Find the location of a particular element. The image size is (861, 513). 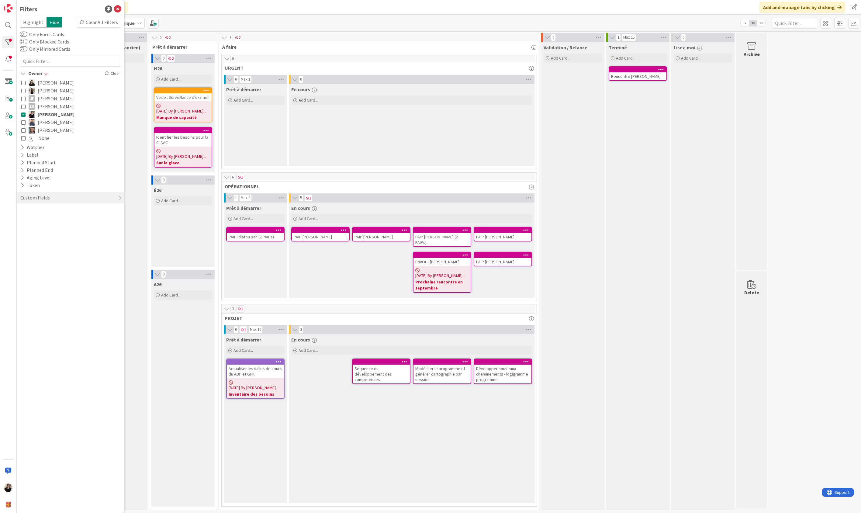

img: GC is located at coordinates (32, 91).